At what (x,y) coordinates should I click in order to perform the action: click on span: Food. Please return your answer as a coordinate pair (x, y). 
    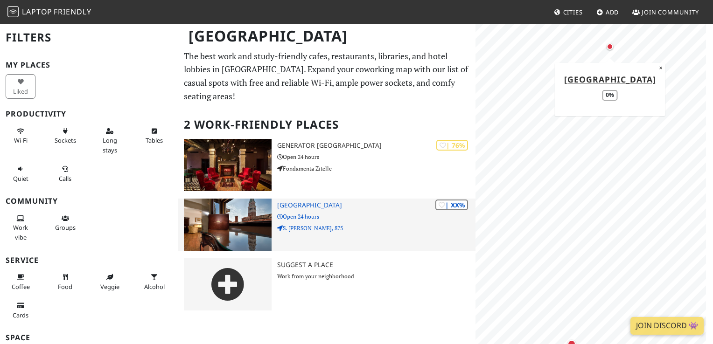
    Looking at the image, I should click on (65, 287).